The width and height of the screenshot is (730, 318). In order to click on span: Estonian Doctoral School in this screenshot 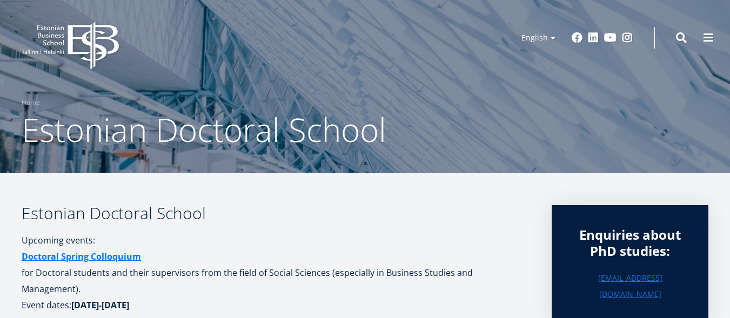, I will do `click(204, 130)`.